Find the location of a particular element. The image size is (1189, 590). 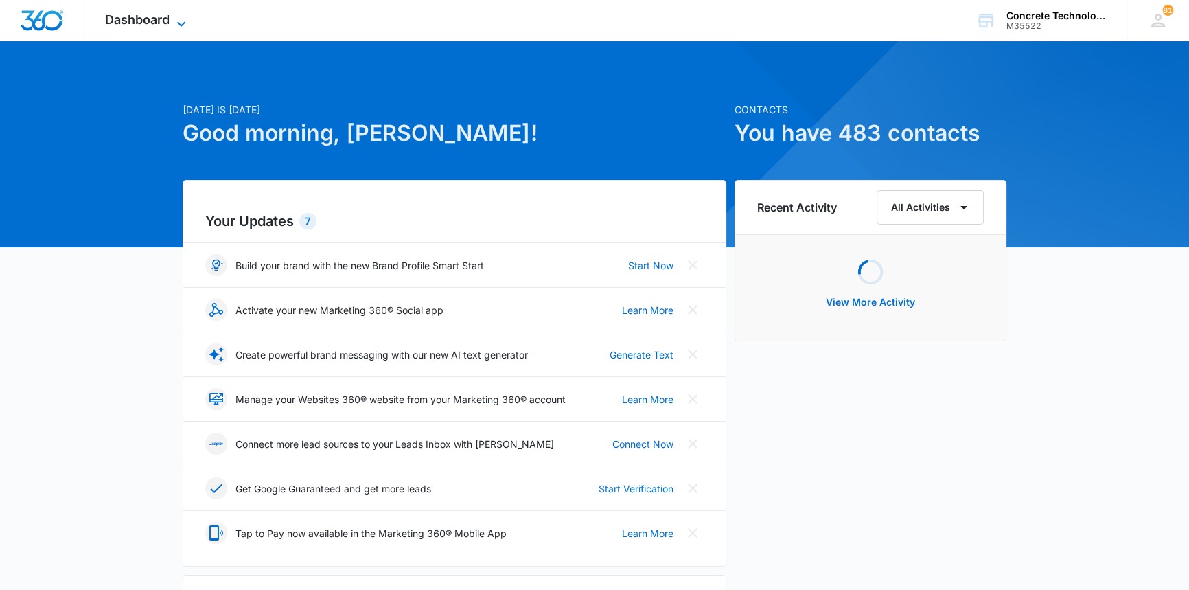

span: 81 is located at coordinates (1168, 10).